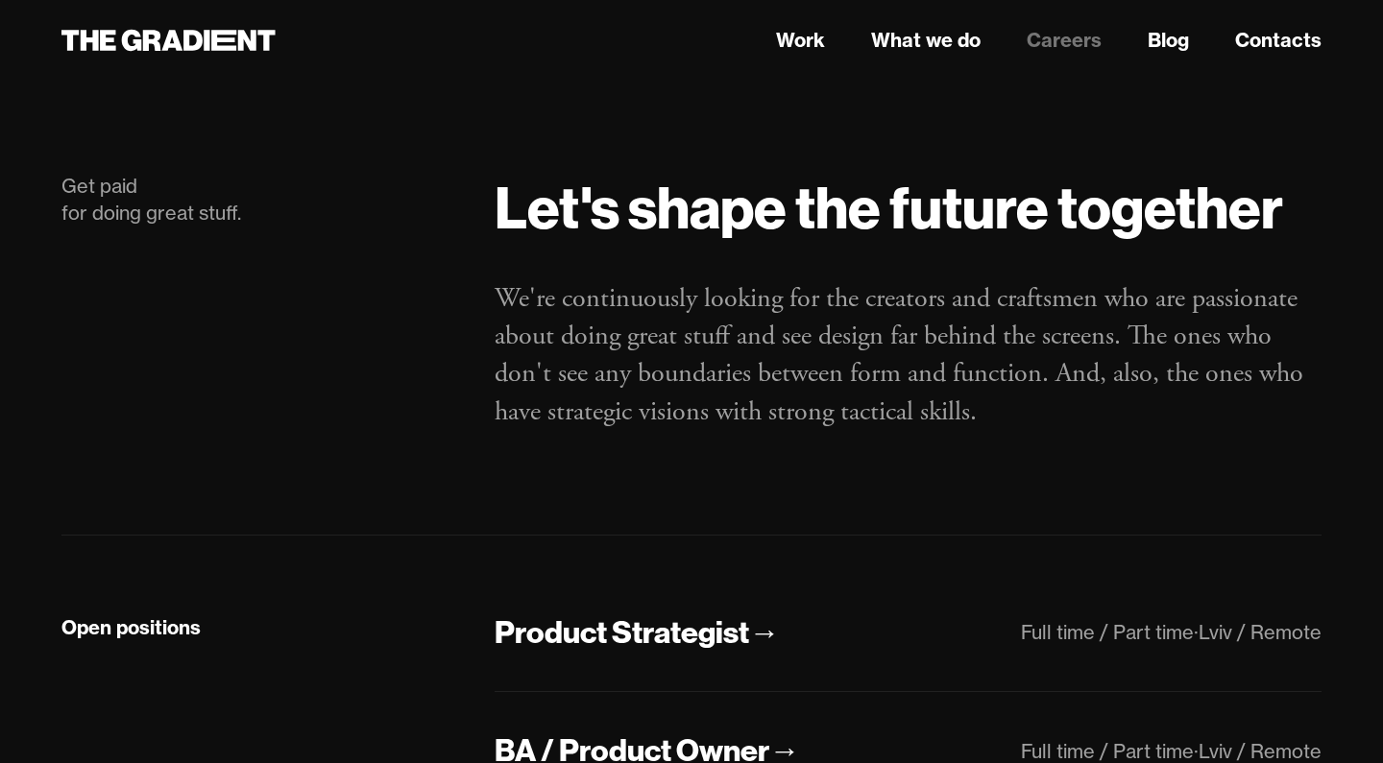 Image resolution: width=1383 pixels, height=763 pixels. I want to click on div: Product Strategist, so click(621, 633).